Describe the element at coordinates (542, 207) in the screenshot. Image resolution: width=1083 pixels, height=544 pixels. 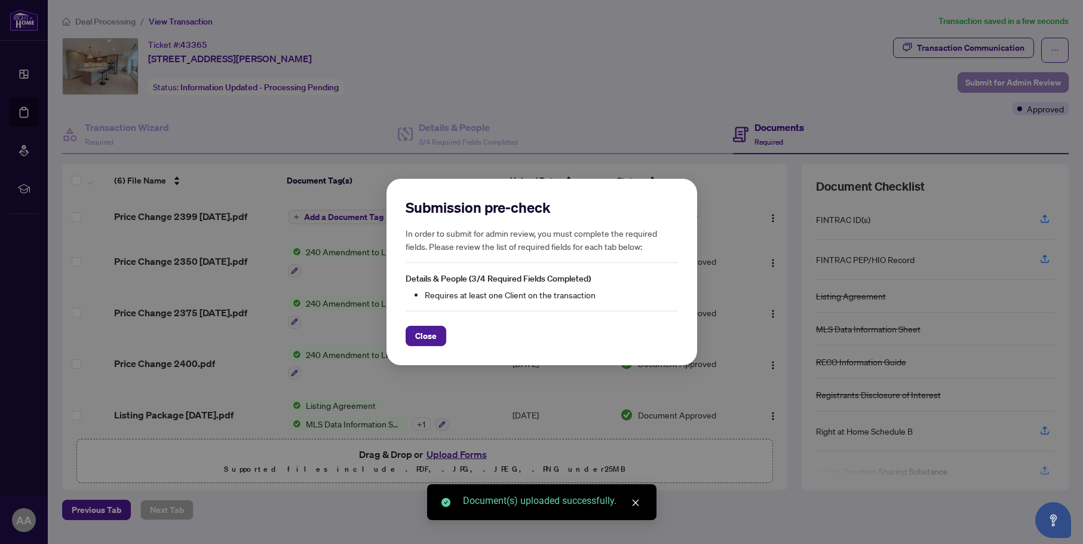
I see `h2: Submission pre-check` at that location.